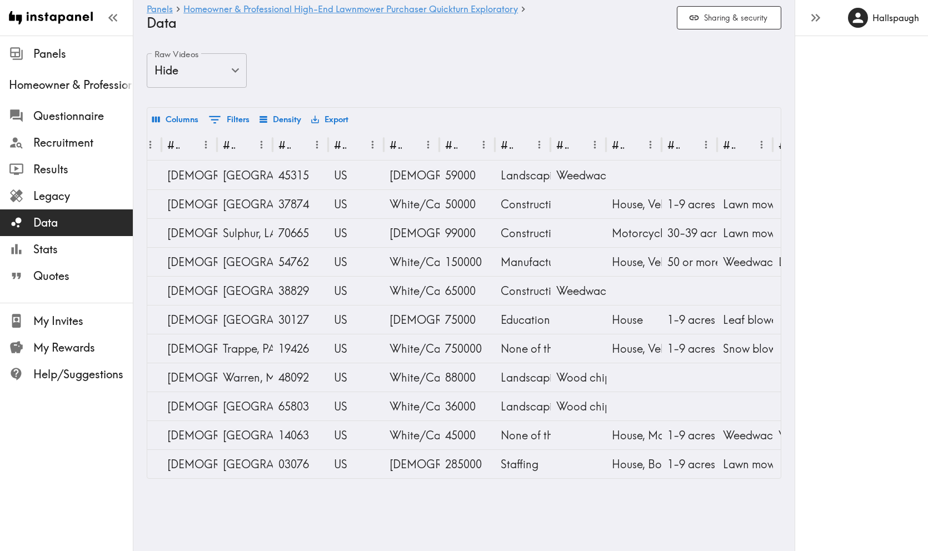 This screenshot has width=928, height=551. I want to click on div: Wood chipper, Lawn mower, Pressure washer, Weedwacker or electric string trimmer, Leaf blower, Ch..., so click(578, 406).